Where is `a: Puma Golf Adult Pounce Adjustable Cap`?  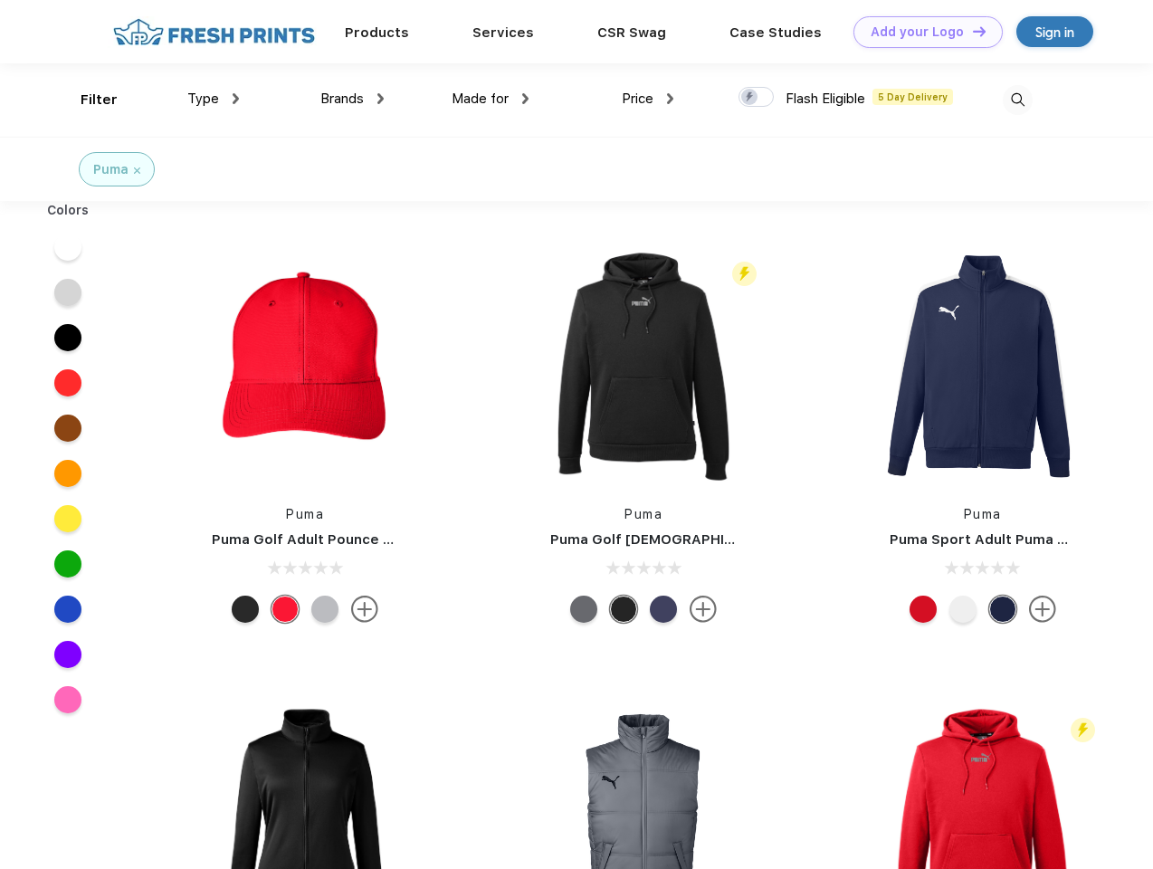
a: Puma Golf Adult Pounce Adjustable Cap is located at coordinates (350, 539).